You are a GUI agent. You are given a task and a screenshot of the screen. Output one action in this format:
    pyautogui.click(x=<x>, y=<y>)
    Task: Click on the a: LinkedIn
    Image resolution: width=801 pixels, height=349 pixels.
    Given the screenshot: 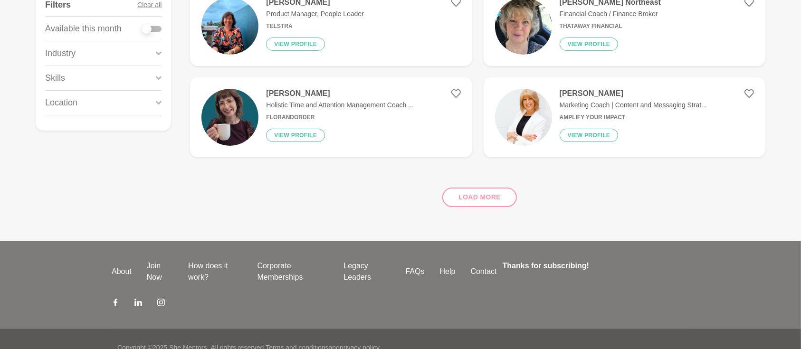 What is the action you would take?
    pyautogui.click(x=138, y=304)
    